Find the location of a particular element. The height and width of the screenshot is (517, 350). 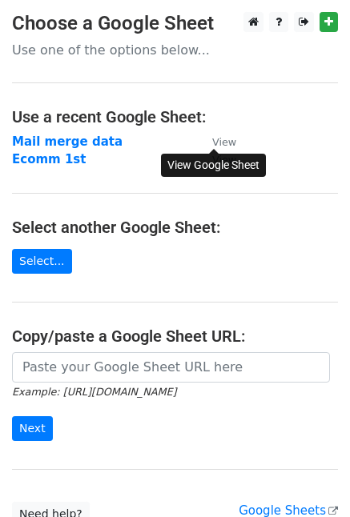

a: Ecomm 1st is located at coordinates (49, 159).